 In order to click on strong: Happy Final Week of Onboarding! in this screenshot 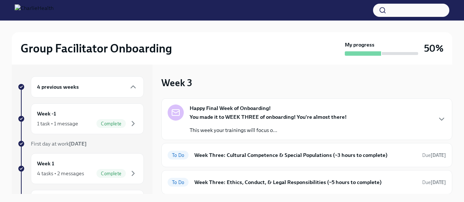, I will do `click(230, 108)`.